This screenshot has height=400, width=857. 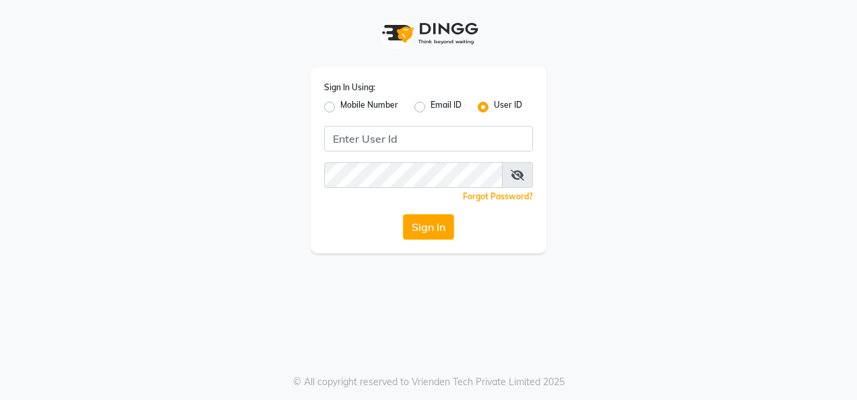 I want to click on a: Forgot Password?, so click(x=498, y=196).